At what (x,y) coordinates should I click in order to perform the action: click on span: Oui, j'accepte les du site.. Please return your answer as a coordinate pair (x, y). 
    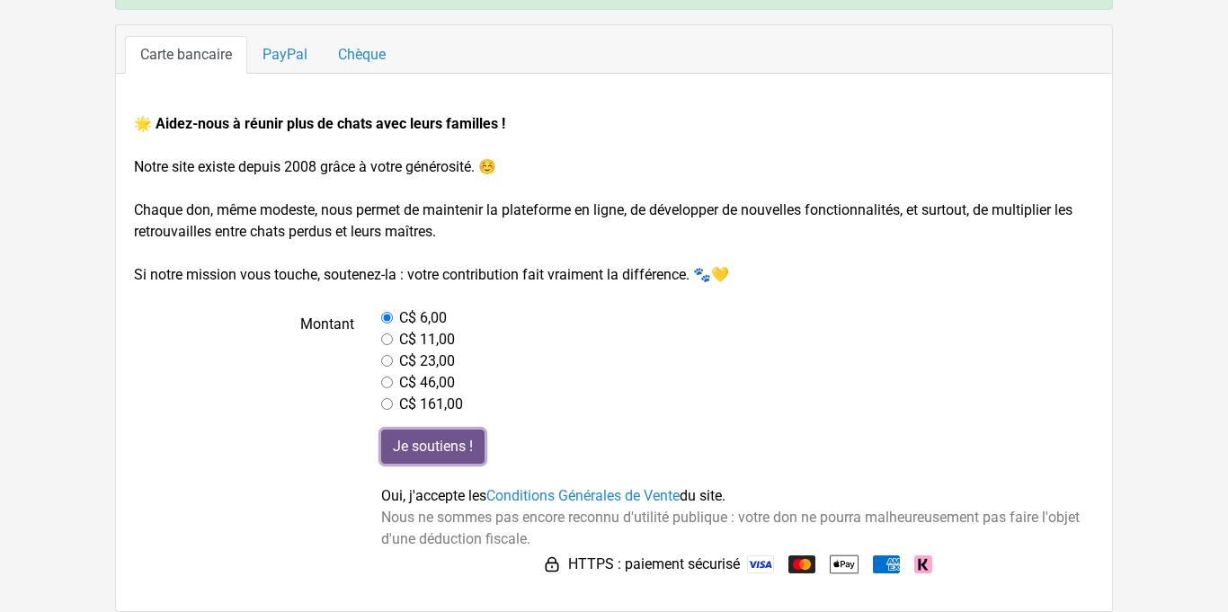
    Looking at the image, I should click on (553, 496).